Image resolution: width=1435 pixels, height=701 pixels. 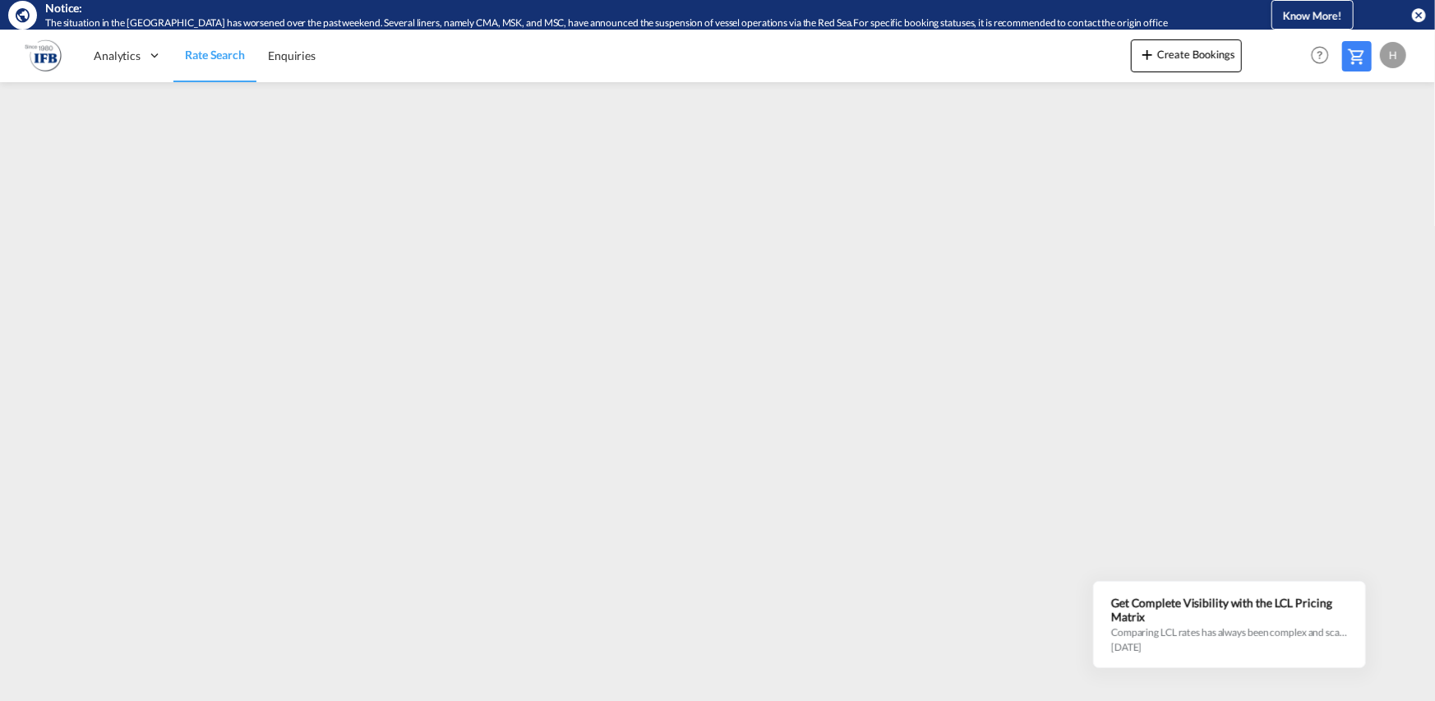 I want to click on span: Help, so click(x=1320, y=55).